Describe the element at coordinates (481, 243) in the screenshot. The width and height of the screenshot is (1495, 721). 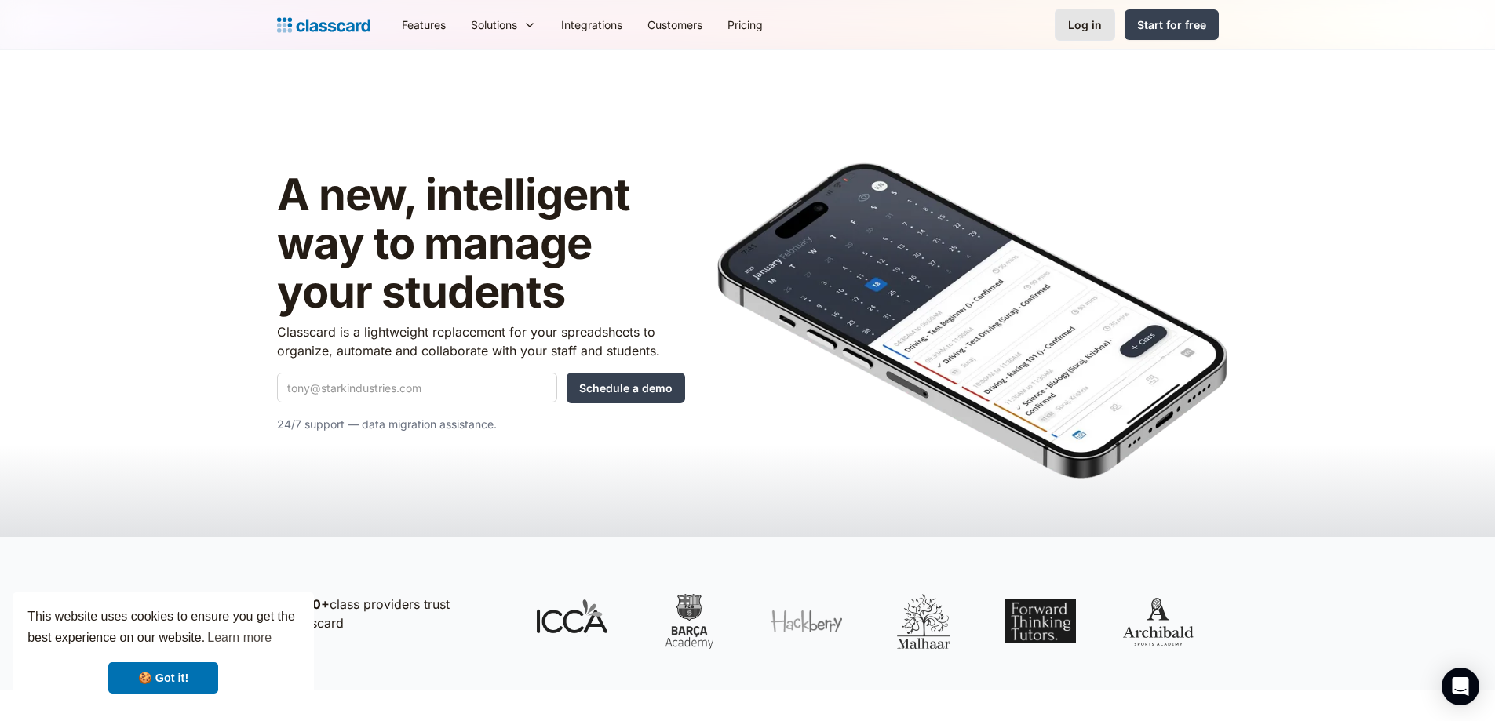
I see `h1: A new, intelligent way to manage your students` at that location.